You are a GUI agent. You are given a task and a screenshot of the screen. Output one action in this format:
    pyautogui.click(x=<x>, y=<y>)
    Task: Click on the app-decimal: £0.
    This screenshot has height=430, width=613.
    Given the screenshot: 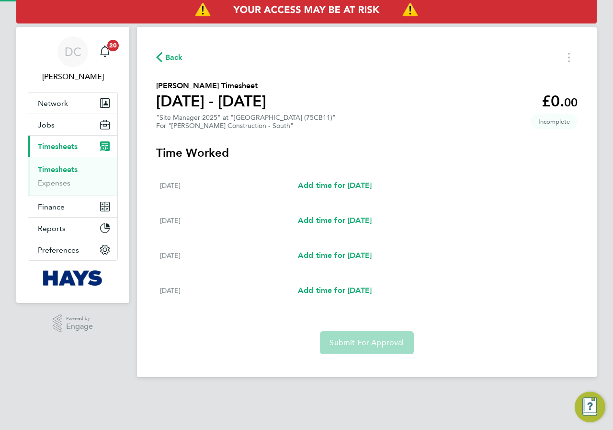 What is the action you would take?
    pyautogui.click(x=559, y=101)
    